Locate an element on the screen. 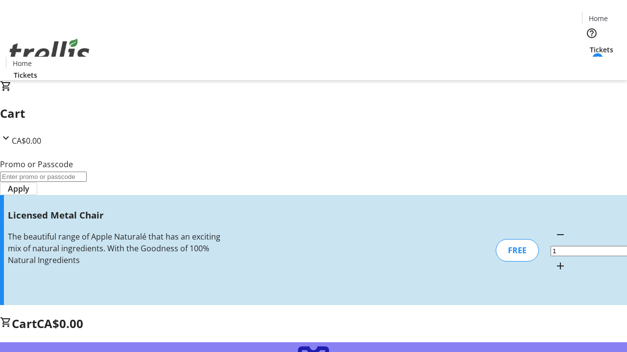 The height and width of the screenshot is (352, 627). div: FREE is located at coordinates (517, 251).